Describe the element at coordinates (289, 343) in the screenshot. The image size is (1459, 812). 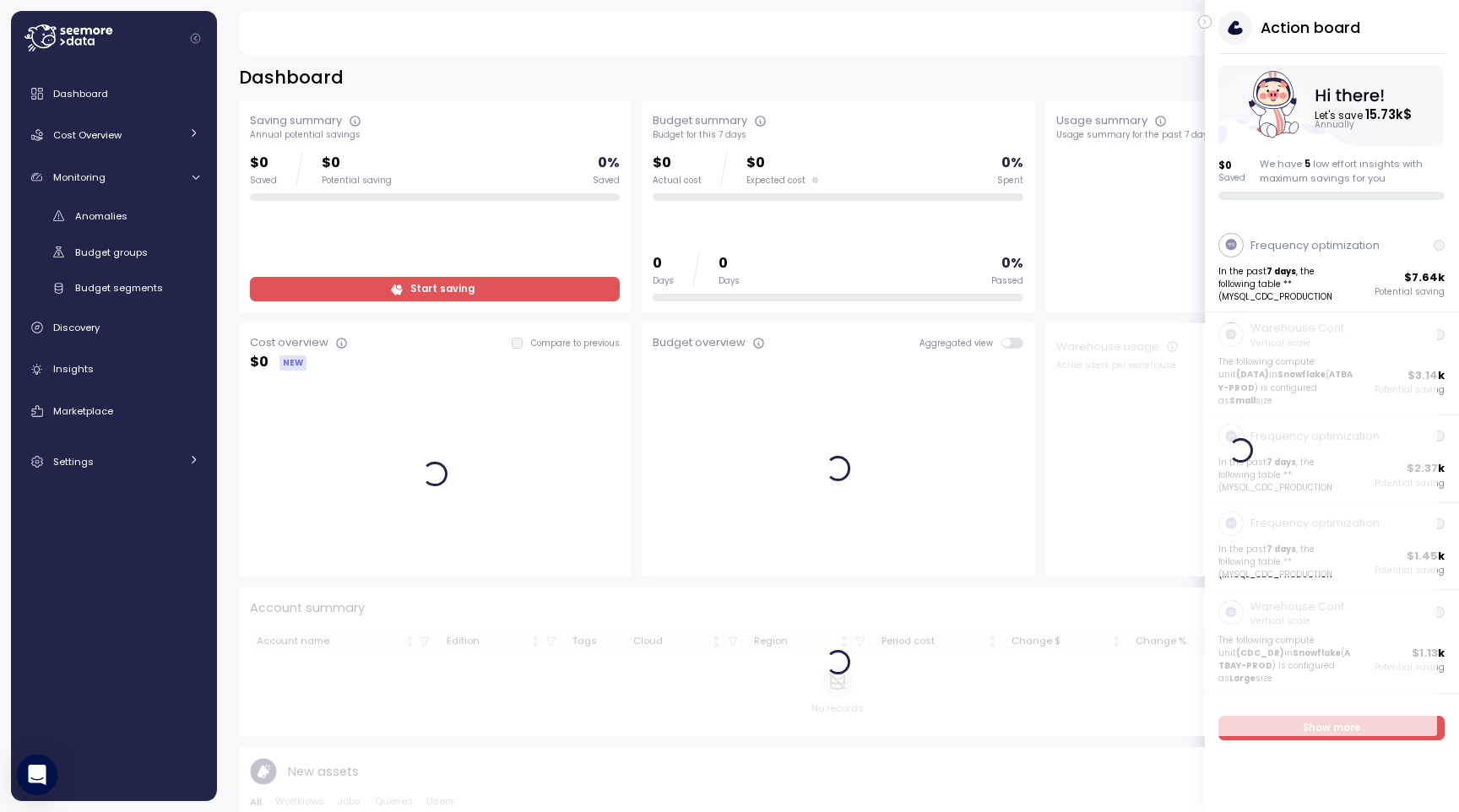
I see `div: Cost overview` at that location.